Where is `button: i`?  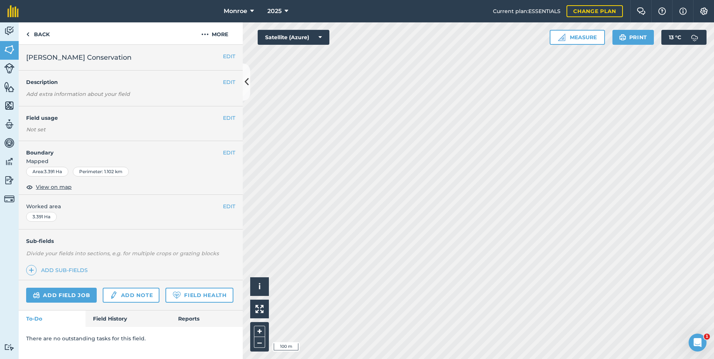
button: i is located at coordinates (260, 287).